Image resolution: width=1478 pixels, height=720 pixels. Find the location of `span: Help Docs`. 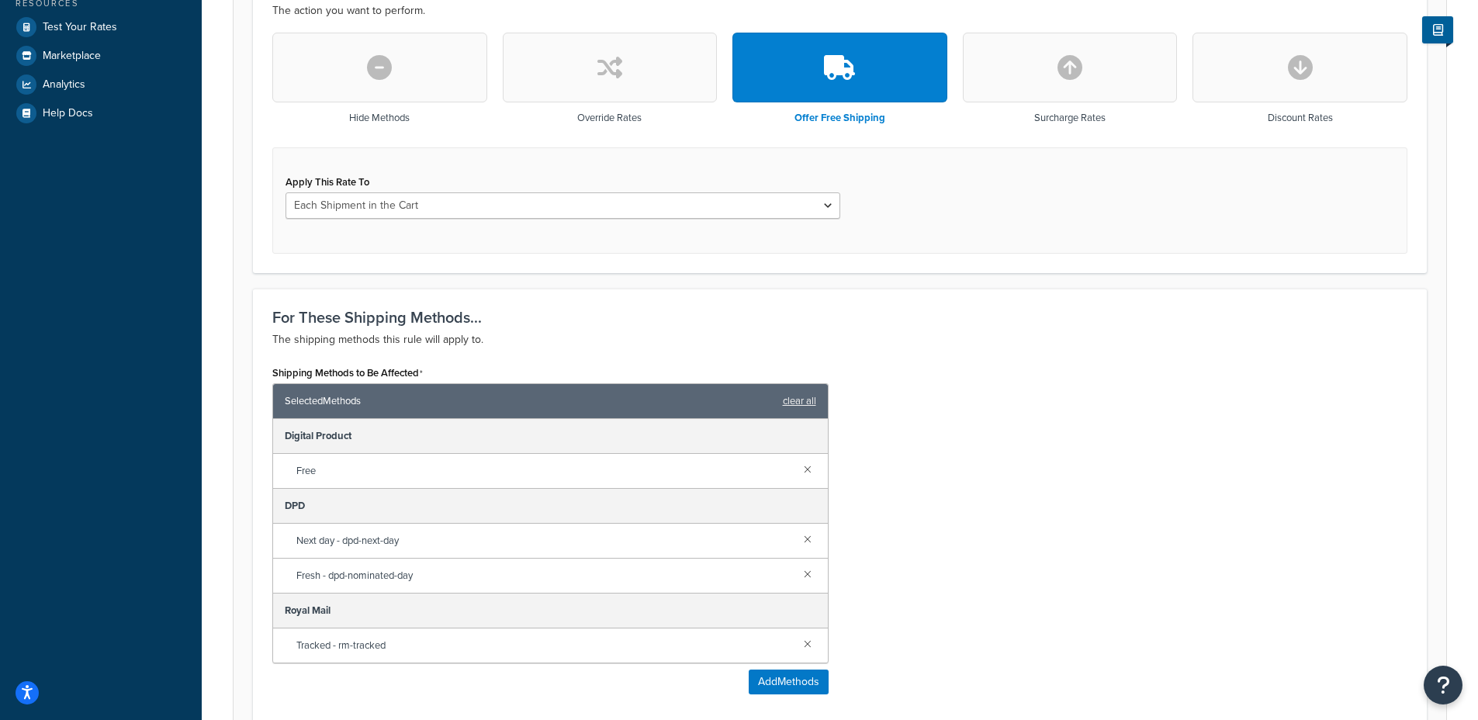

span: Help Docs is located at coordinates (67, 113).